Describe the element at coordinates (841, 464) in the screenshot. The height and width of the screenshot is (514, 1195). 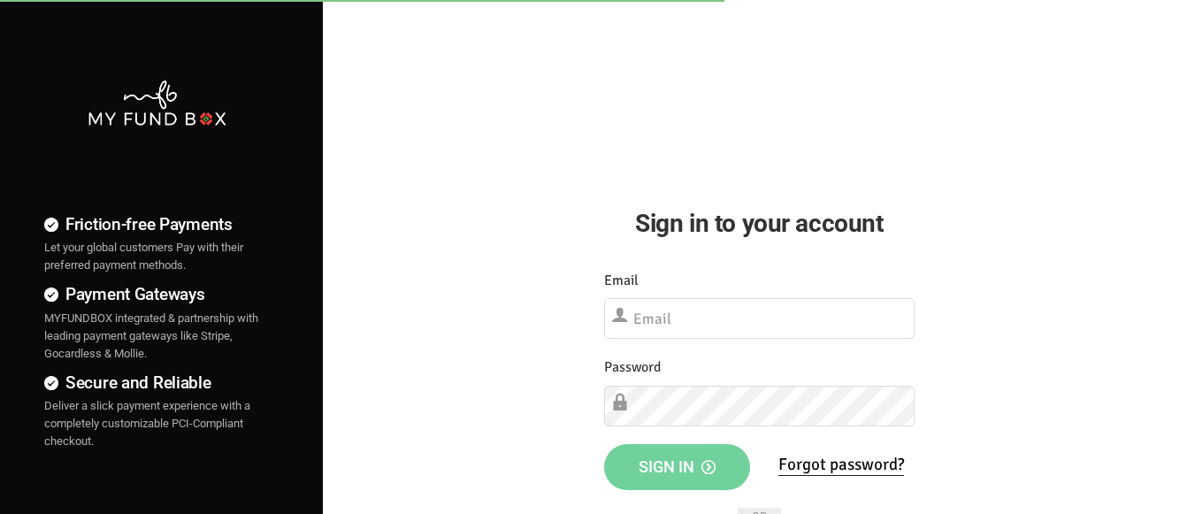
I see `a: Forgot password?` at that location.